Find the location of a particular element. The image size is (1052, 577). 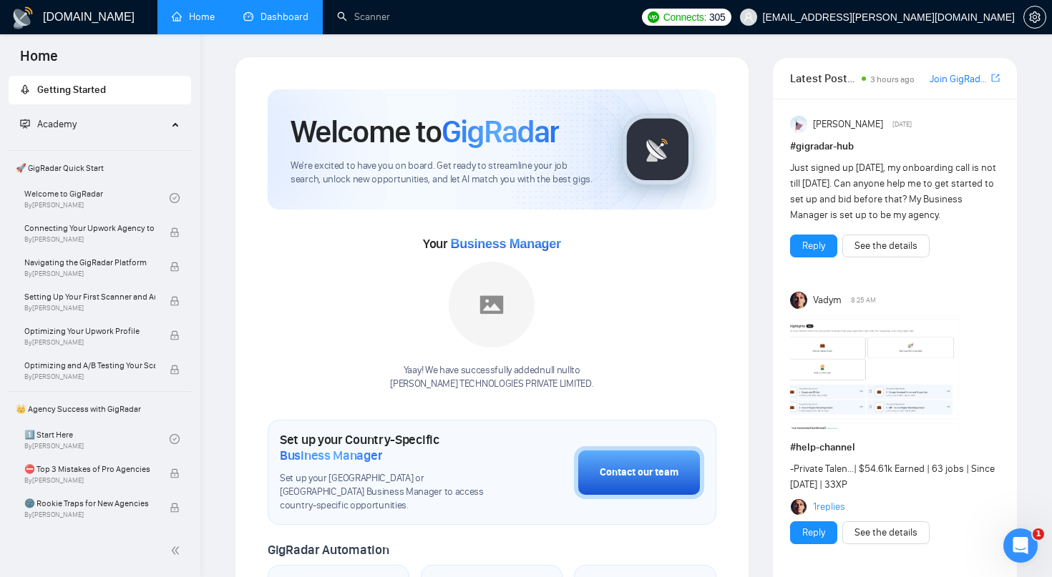

span: Latest Posts from the GigRadar Community is located at coordinates (824, 78).